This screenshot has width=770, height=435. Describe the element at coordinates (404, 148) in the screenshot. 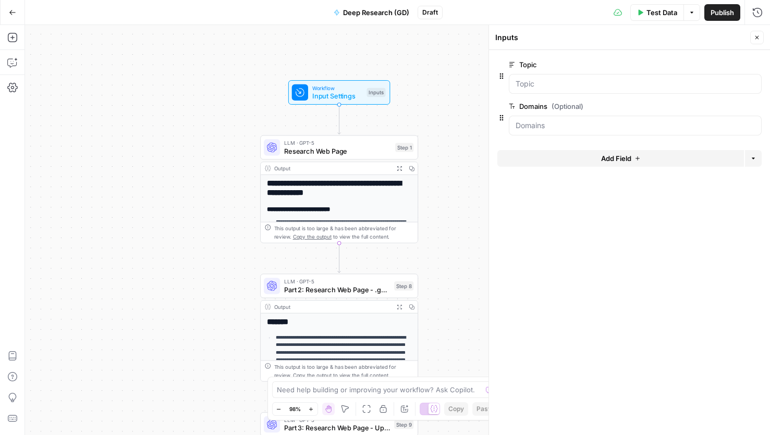

I see `div: Step 1` at that location.